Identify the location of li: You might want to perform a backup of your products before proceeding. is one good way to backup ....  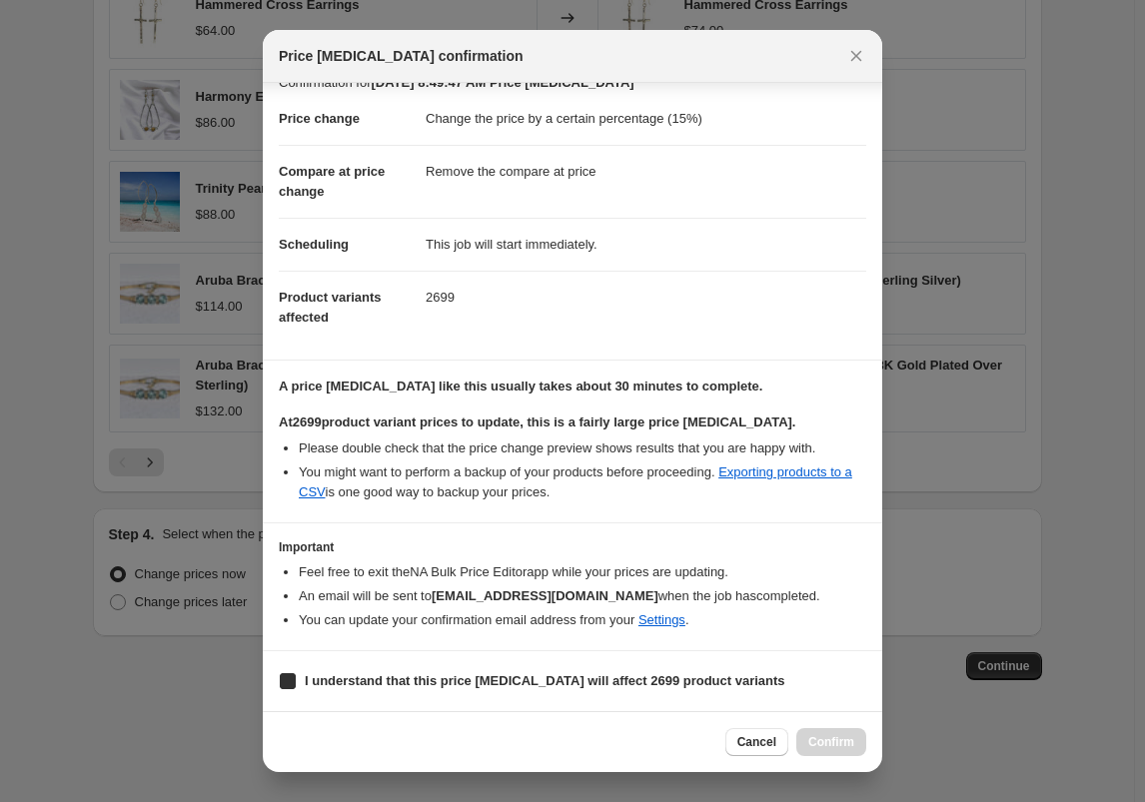
(583, 483).